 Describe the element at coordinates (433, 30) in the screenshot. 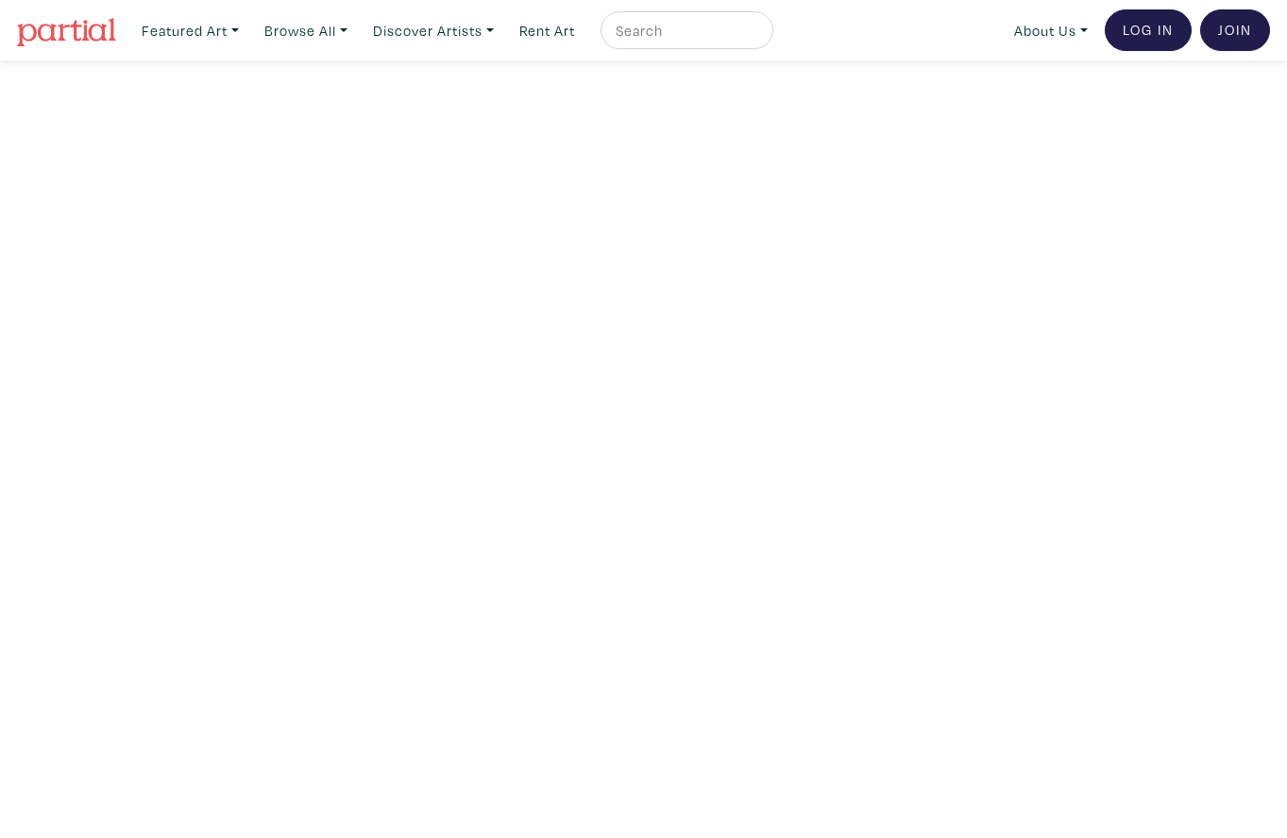

I see `a: Discover Artists` at that location.